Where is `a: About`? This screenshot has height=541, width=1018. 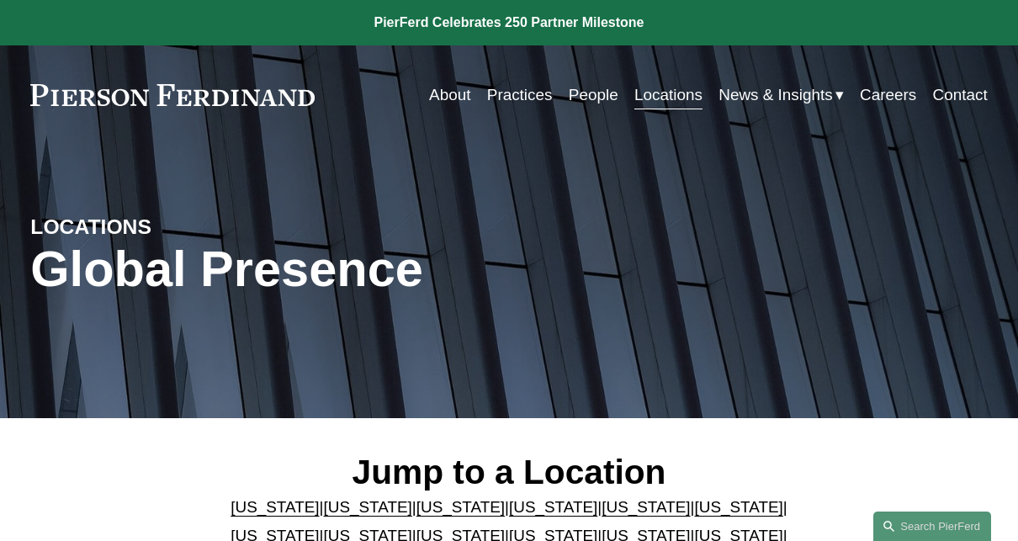 a: About is located at coordinates (449, 95).